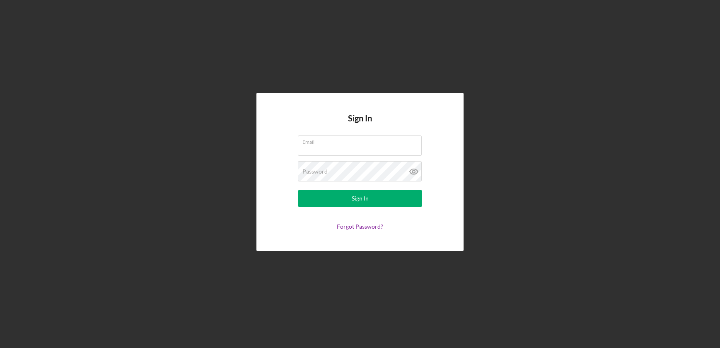 This screenshot has width=720, height=348. Describe the element at coordinates (360, 198) in the screenshot. I see `button: Sign In` at that location.